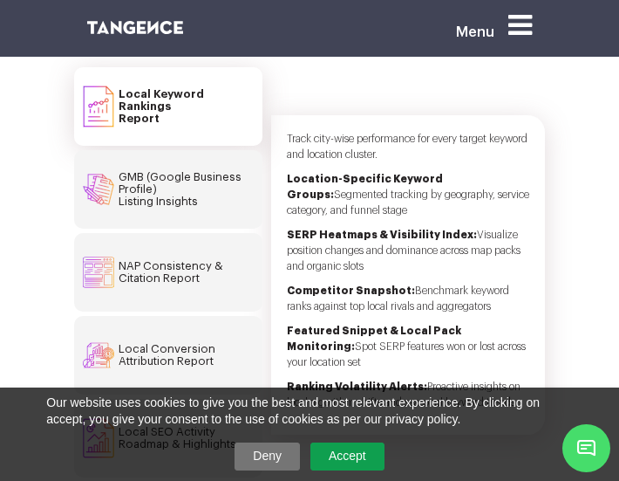 The width and height of the screenshot is (619, 481). What do you see at coordinates (99, 272) in the screenshot?
I see `img: tab-icon3.svg` at bounding box center [99, 272].